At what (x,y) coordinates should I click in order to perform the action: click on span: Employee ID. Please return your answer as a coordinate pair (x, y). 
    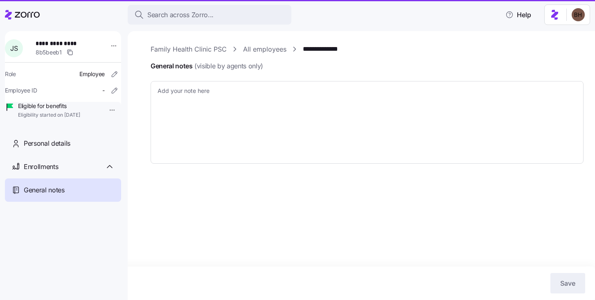
    Looking at the image, I should click on (21, 90).